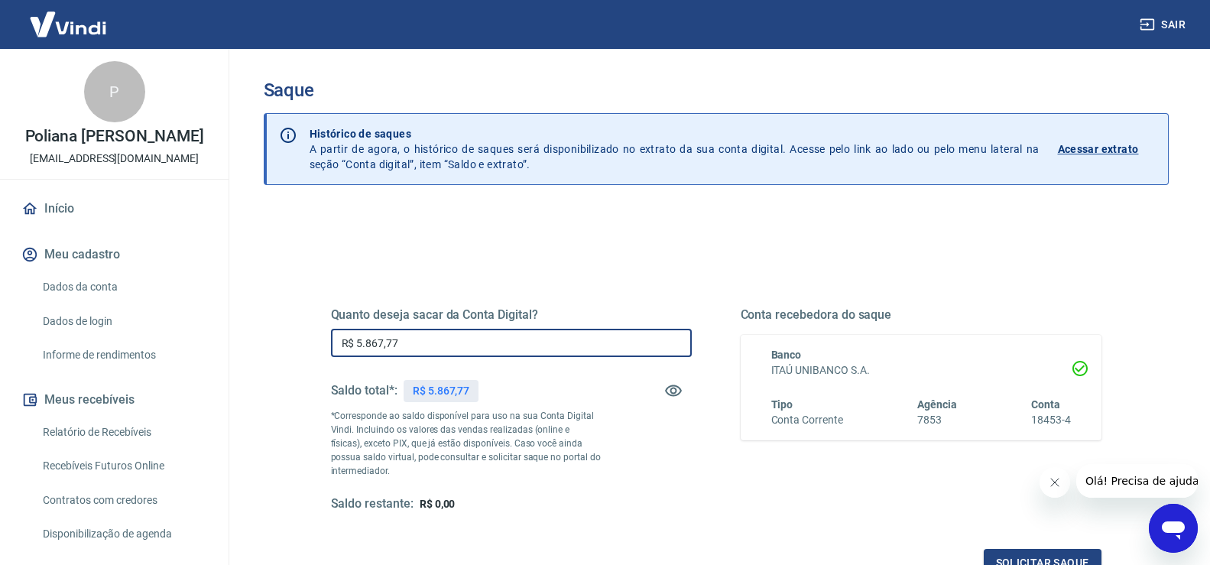 Image resolution: width=1210 pixels, height=565 pixels. Describe the element at coordinates (1046, 404) in the screenshot. I see `span: Conta` at that location.